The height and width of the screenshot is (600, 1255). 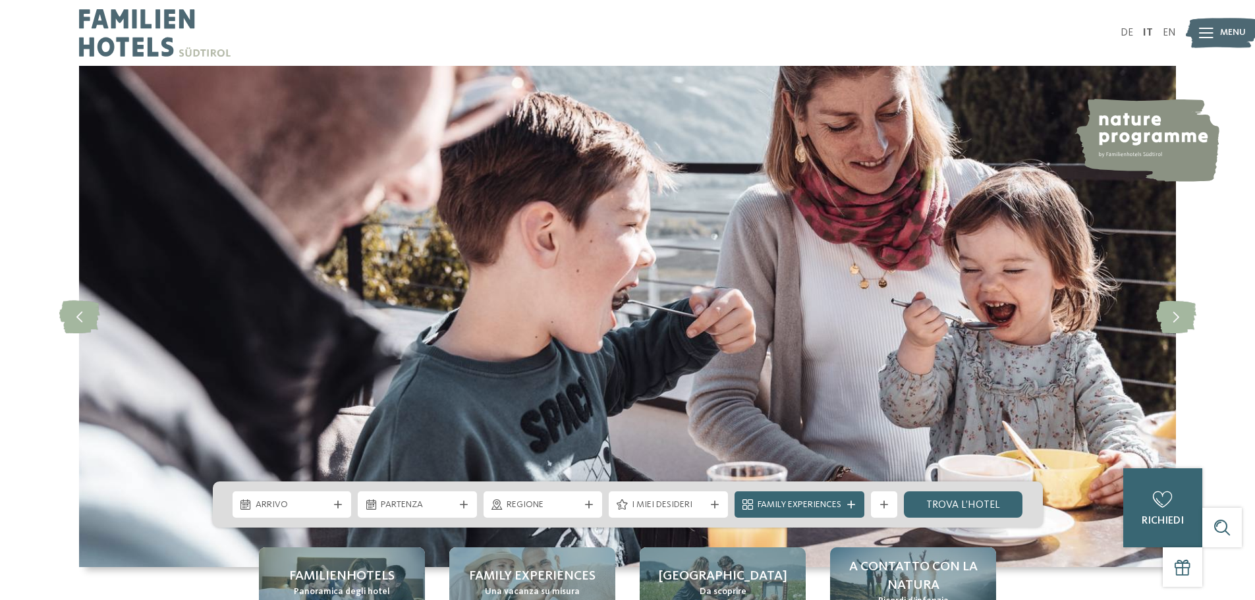 What do you see at coordinates (532, 576) in the screenshot?
I see `span: Family experiences` at bounding box center [532, 576].